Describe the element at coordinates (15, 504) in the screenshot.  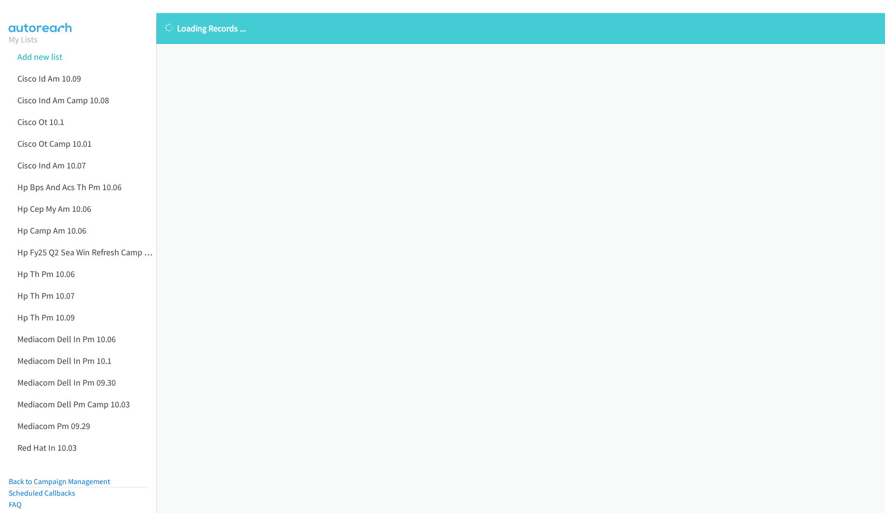
I see `a: FAQ` at that location.